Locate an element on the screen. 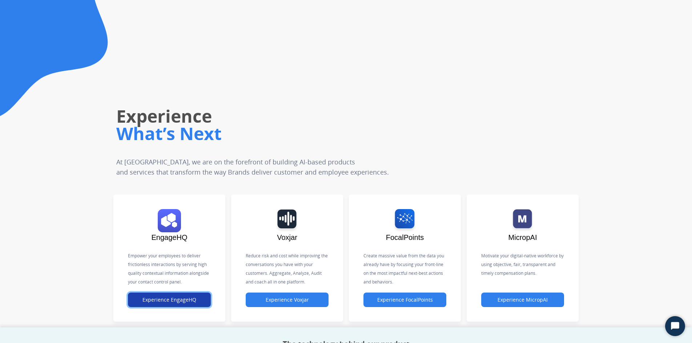 Image resolution: width=692 pixels, height=343 pixels. p: Motivate your digital-native workforce by using objective, fair, transparent and timely compensat... is located at coordinates (522, 265).